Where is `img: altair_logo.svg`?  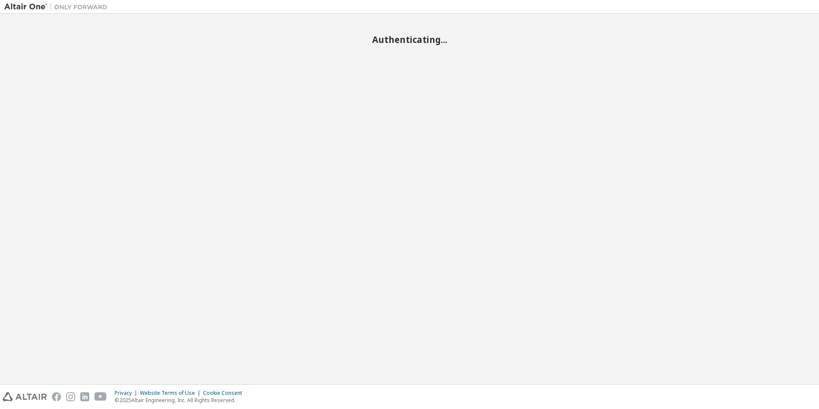 img: altair_logo.svg is located at coordinates (24, 396).